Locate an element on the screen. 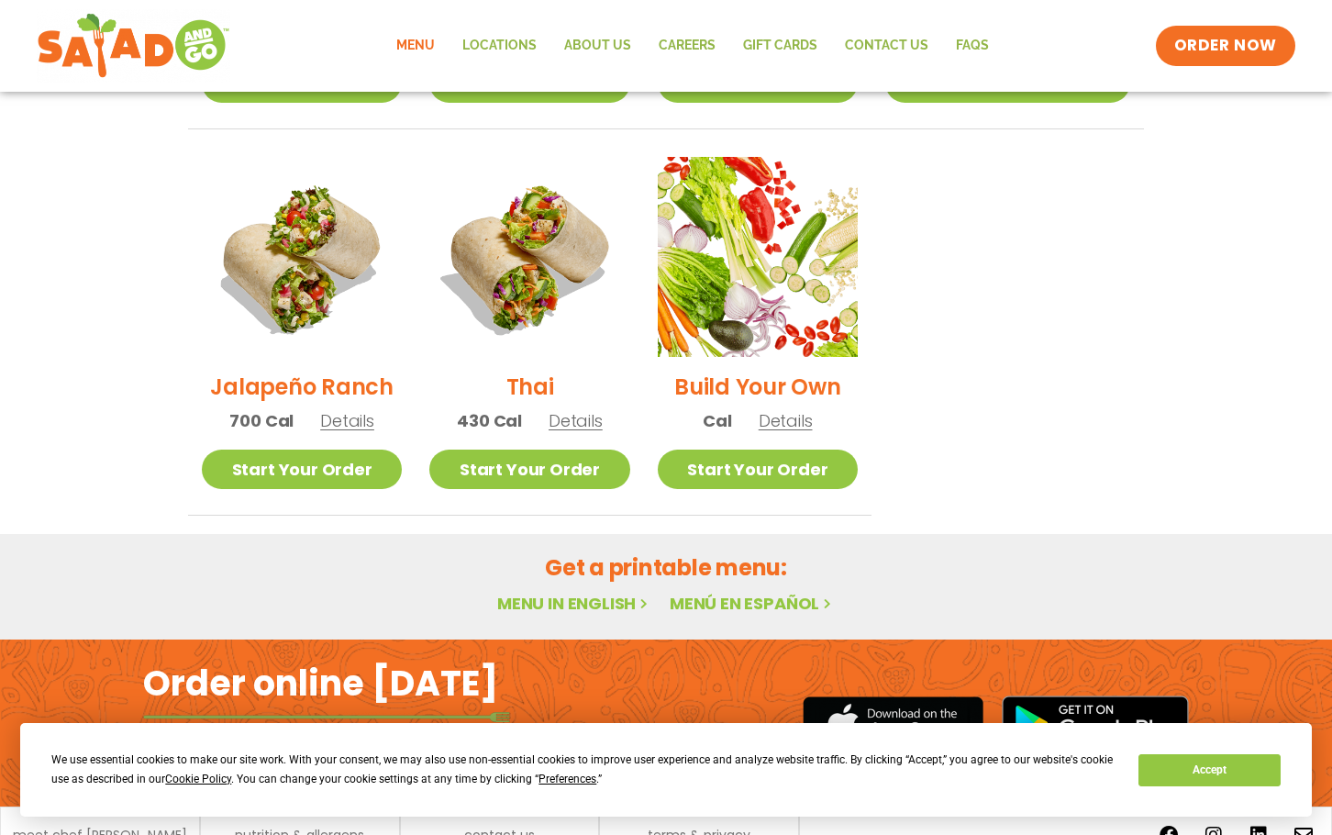 The image size is (1332, 835). a: FAQs is located at coordinates (972, 46).